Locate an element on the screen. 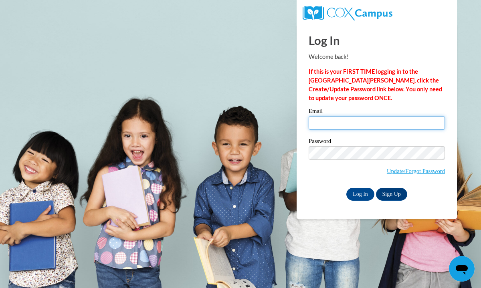 The height and width of the screenshot is (288, 481). label: Password is located at coordinates (377, 142).